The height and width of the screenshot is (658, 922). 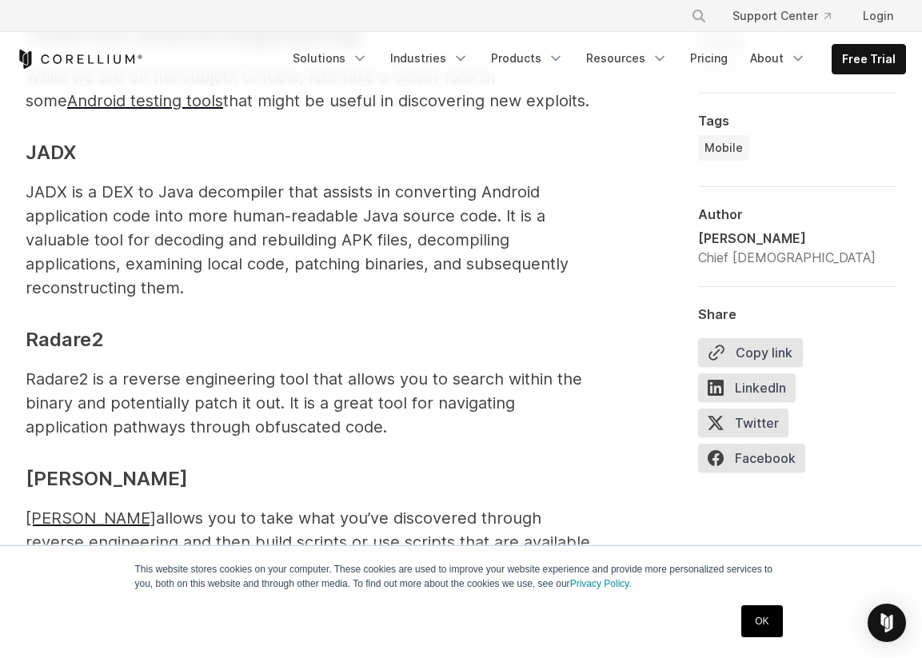 What do you see at coordinates (709, 58) in the screenshot?
I see `a: Pricing` at bounding box center [709, 58].